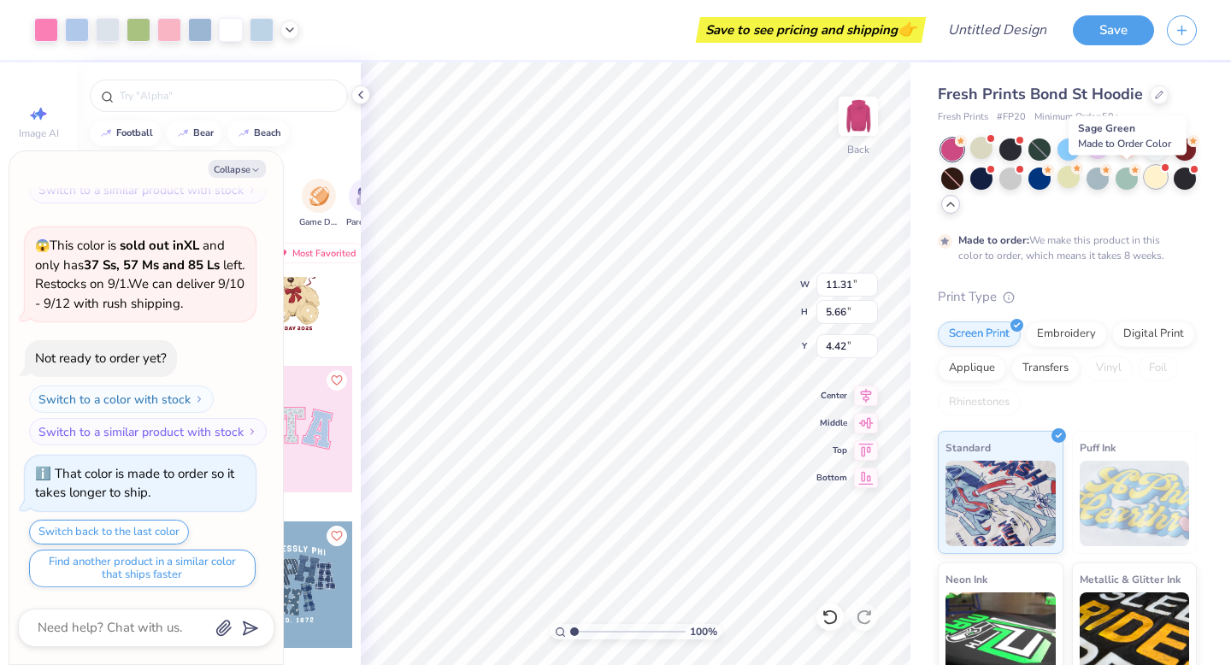  What do you see at coordinates (1067, 297) in the screenshot?
I see `div: Print Type` at bounding box center [1067, 297].